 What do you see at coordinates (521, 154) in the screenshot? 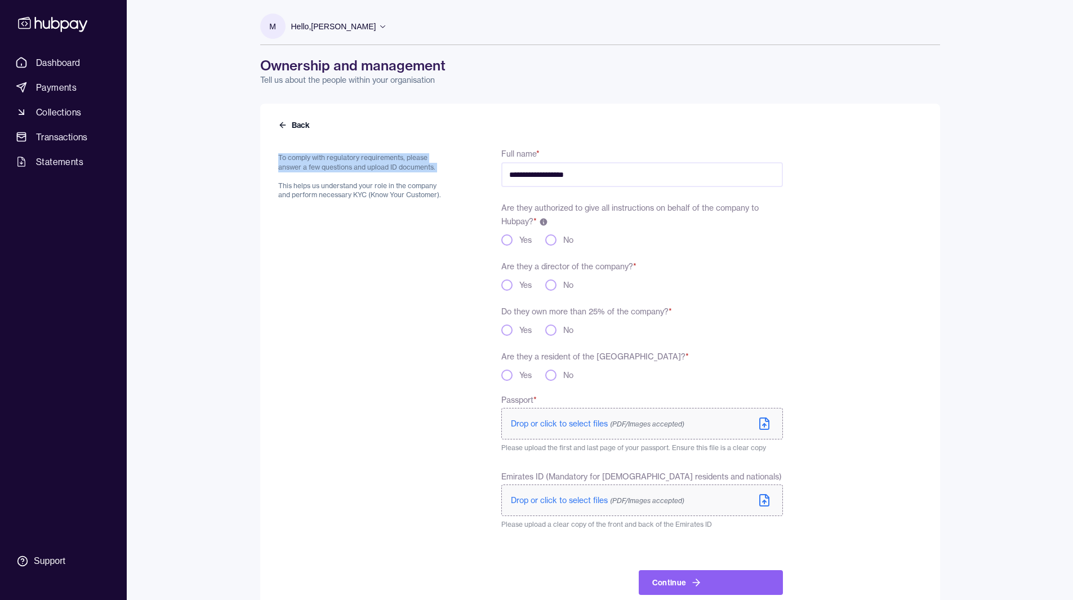
I see `label: Full name` at bounding box center [521, 154].